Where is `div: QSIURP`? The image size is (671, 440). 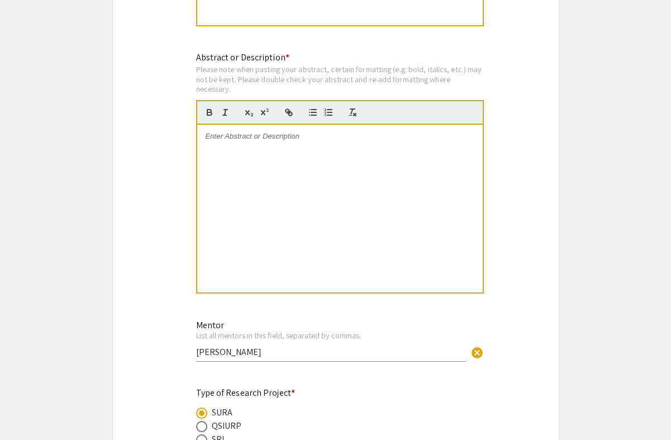
div: QSIURP is located at coordinates (227, 426).